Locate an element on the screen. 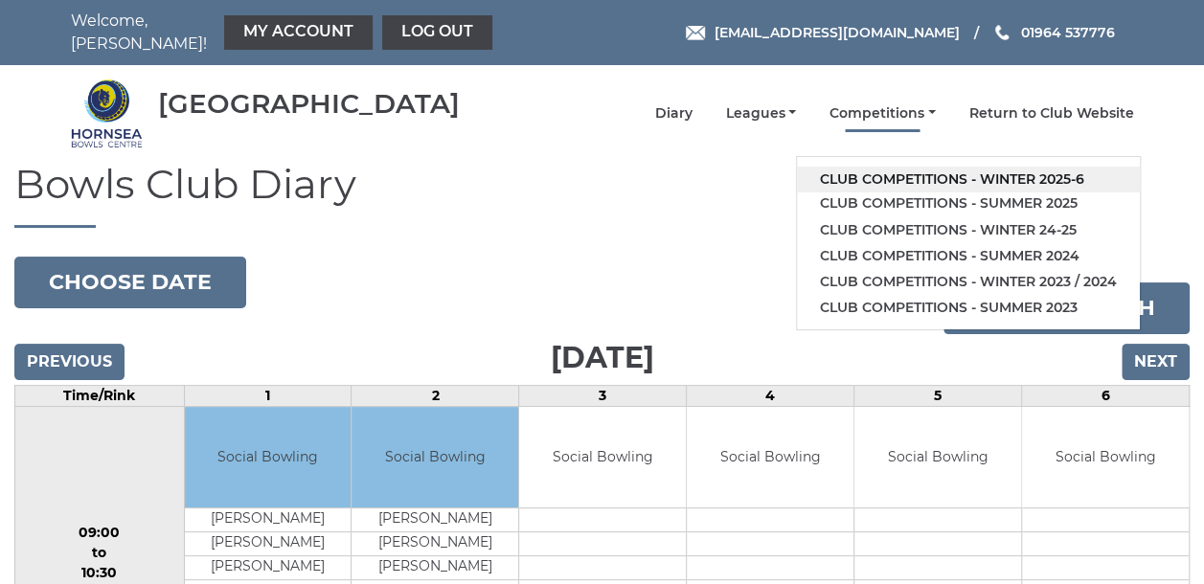 The image size is (1204, 584). a: Leagues is located at coordinates (761, 113).